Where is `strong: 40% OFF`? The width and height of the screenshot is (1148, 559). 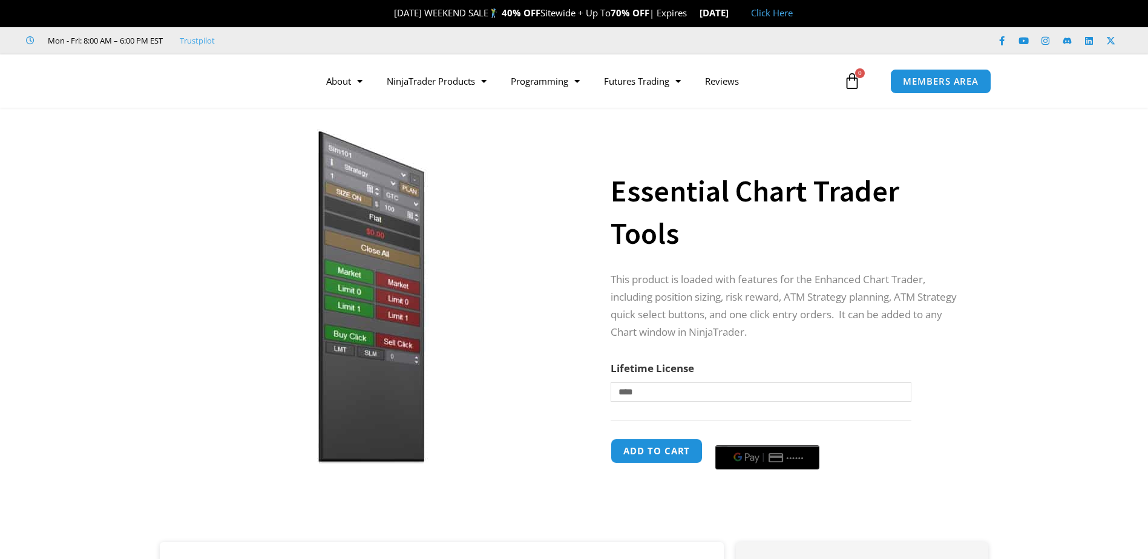
strong: 40% OFF is located at coordinates (521, 13).